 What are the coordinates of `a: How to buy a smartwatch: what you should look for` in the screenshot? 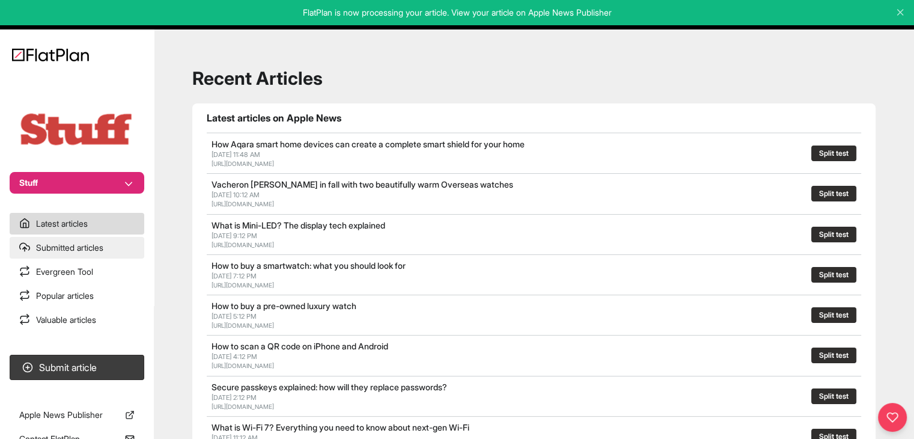 It's located at (308, 265).